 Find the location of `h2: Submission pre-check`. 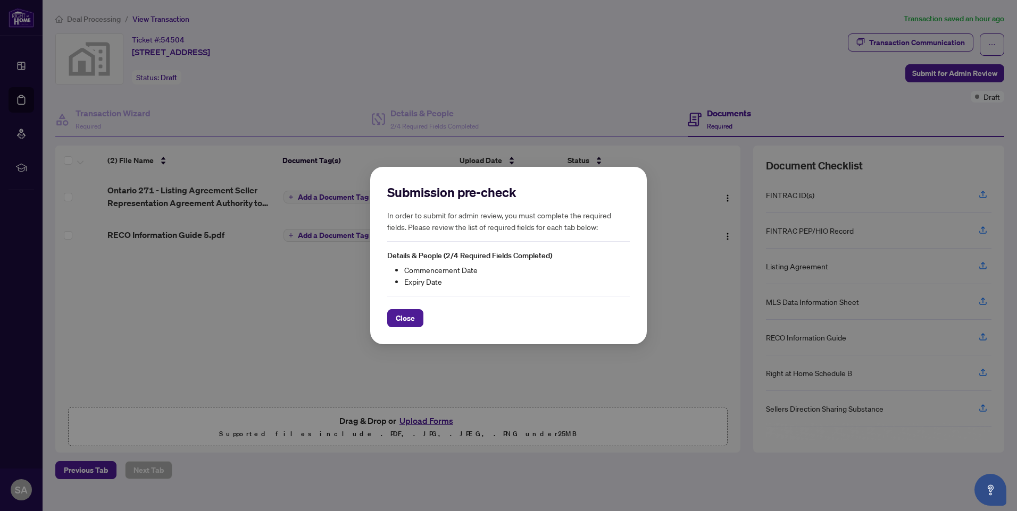

h2: Submission pre-check is located at coordinates (508, 192).